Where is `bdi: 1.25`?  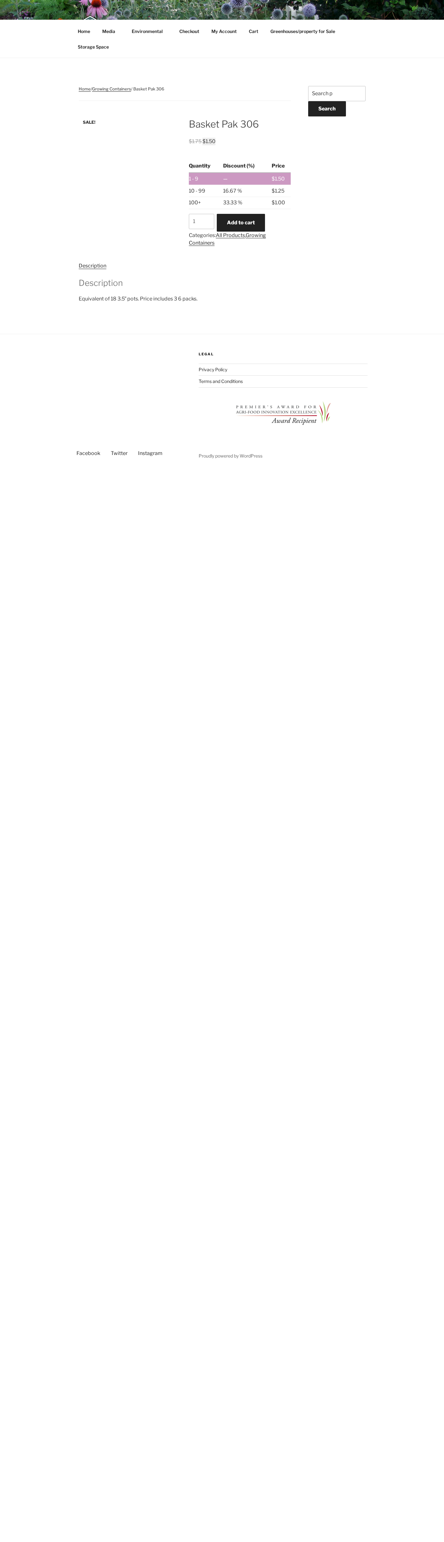
bdi: 1.25 is located at coordinates (278, 191).